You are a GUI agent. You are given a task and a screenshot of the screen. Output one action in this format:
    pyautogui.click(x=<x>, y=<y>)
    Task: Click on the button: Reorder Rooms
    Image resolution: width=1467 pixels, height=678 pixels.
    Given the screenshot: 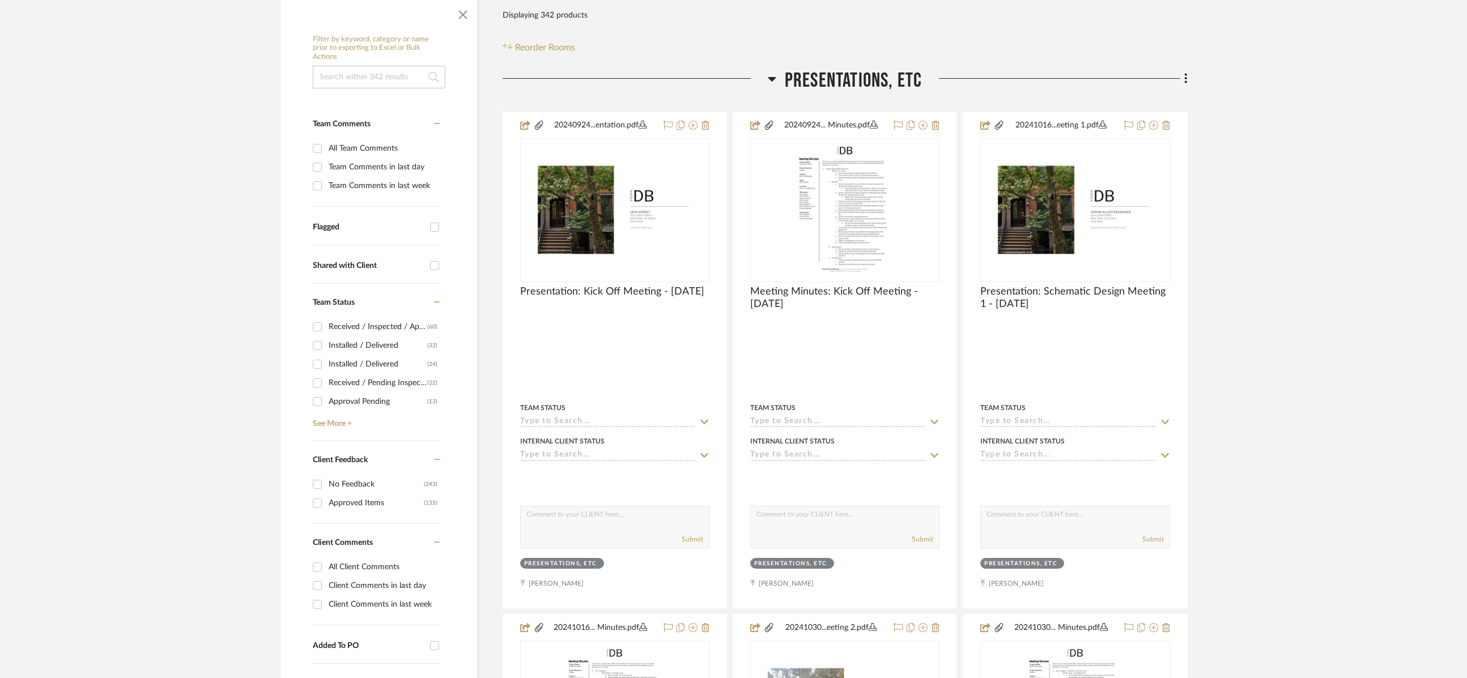 What is the action you would take?
    pyautogui.click(x=539, y=48)
    